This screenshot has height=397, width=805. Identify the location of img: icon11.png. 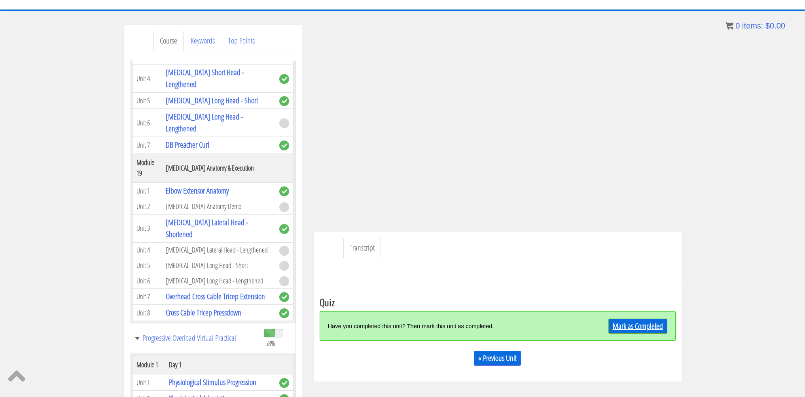
(730, 26).